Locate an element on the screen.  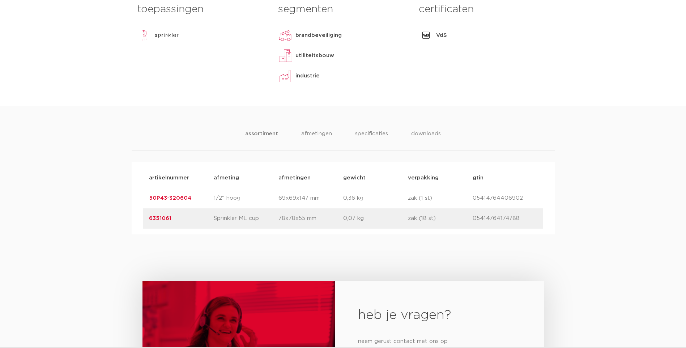
div: my IPS is located at coordinates (526, 27).